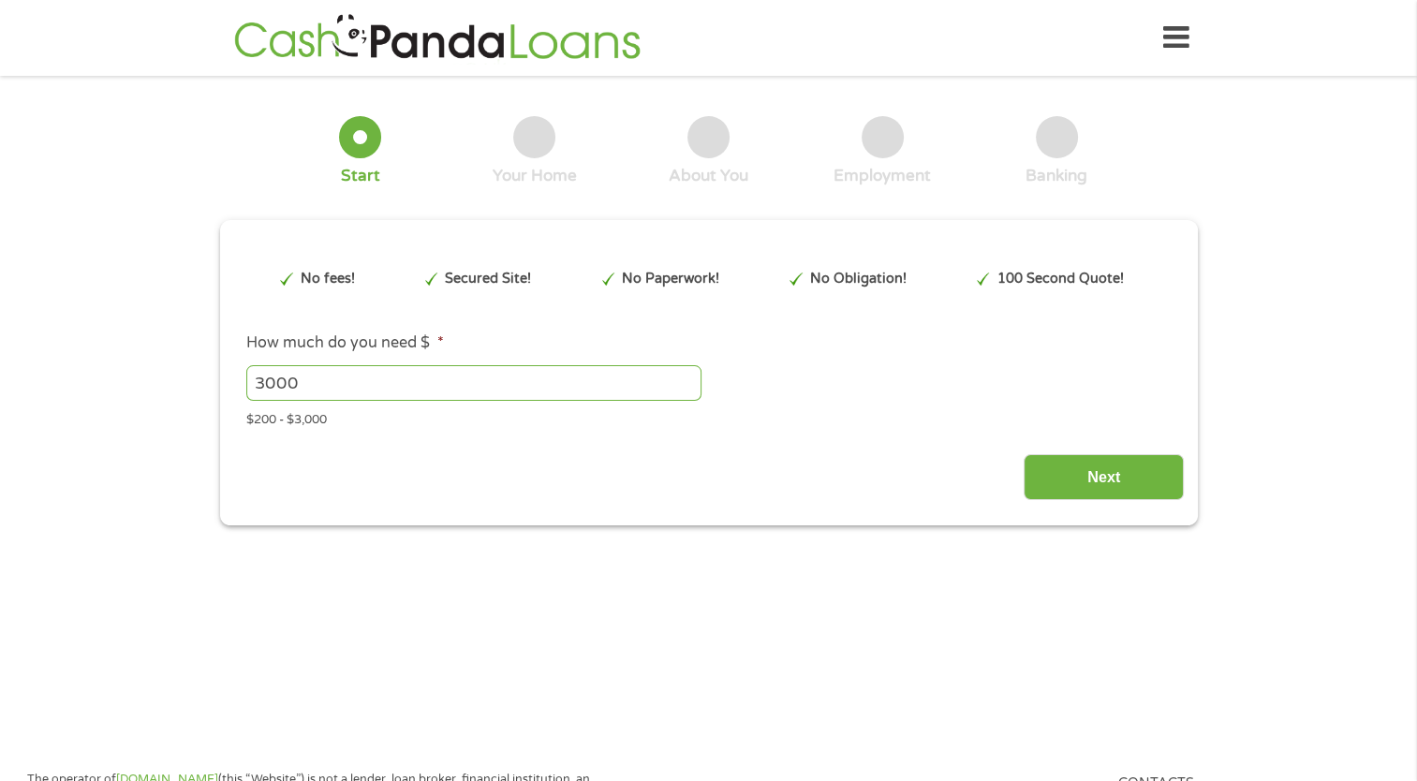  What do you see at coordinates (882, 176) in the screenshot?
I see `div: Employment` at bounding box center [882, 176].